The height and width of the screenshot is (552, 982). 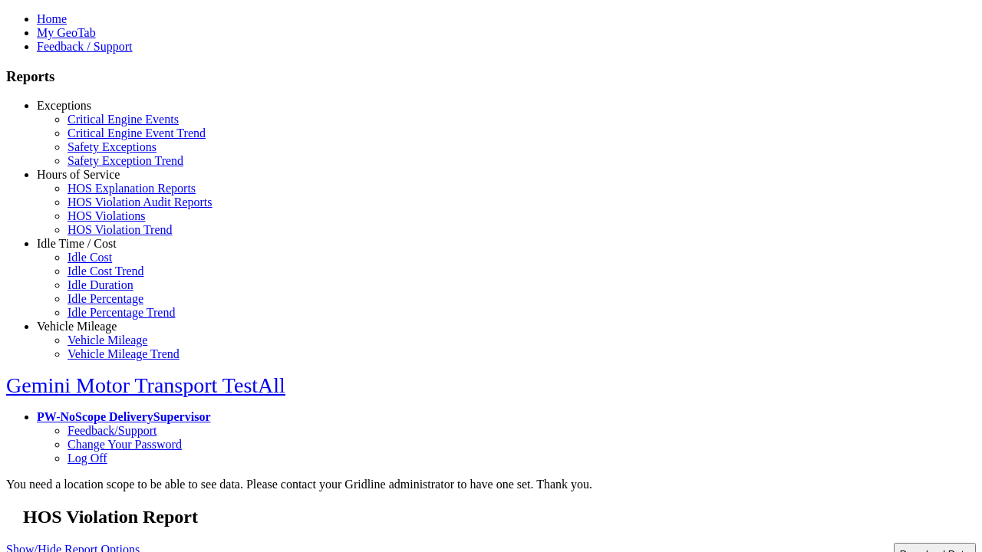 I want to click on div: You need a location scope to be able to see data. Please contact your Gridline administrator to h..., so click(x=491, y=485).